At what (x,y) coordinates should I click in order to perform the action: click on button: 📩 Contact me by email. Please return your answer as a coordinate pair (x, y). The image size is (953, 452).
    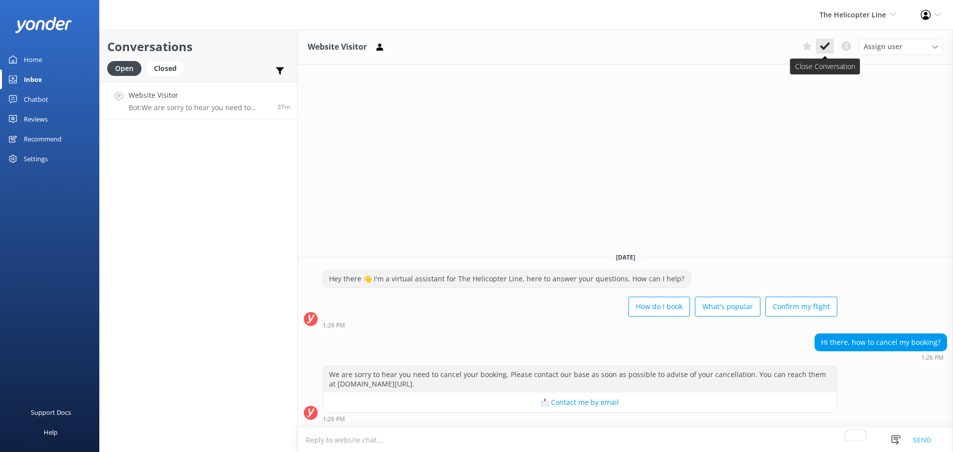
    Looking at the image, I should click on (579, 402).